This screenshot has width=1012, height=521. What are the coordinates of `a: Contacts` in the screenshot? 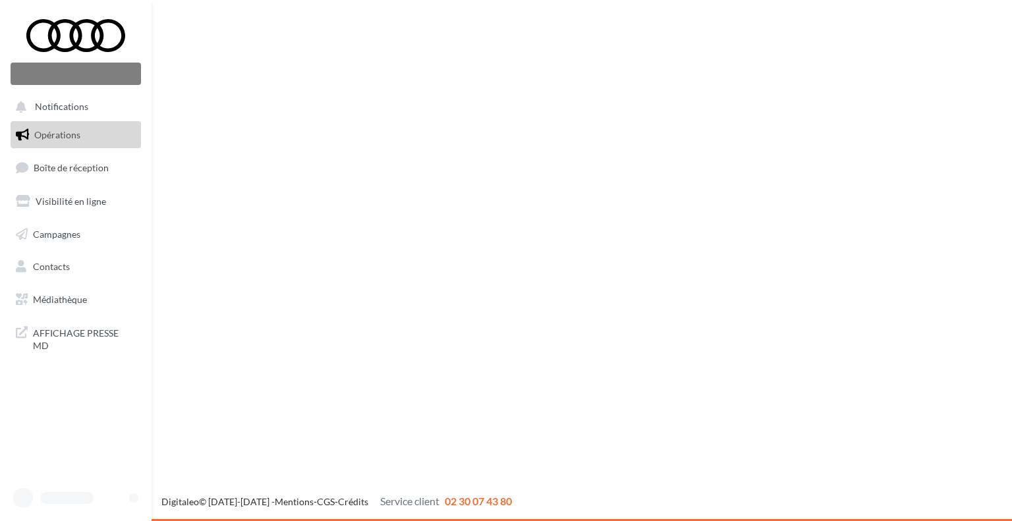 It's located at (76, 267).